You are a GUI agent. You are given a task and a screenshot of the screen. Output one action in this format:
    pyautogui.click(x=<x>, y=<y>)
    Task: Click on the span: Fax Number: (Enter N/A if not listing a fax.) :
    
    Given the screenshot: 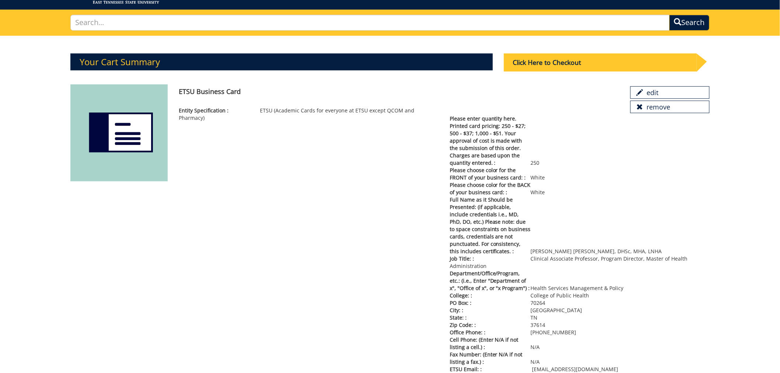 What is the action you would take?
    pyautogui.click(x=490, y=358)
    